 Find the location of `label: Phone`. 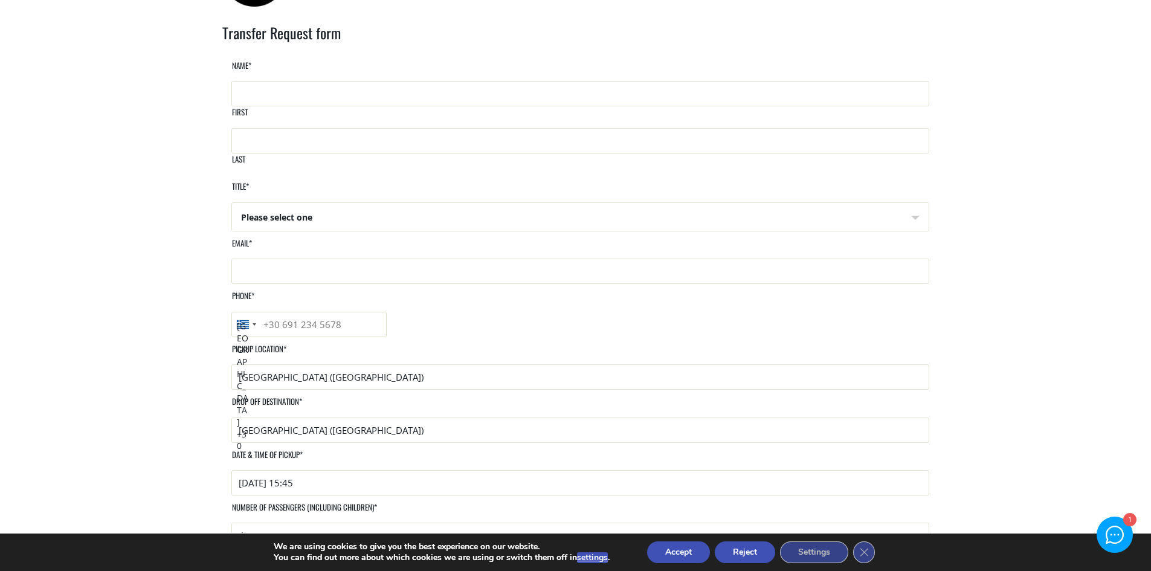

label: Phone is located at coordinates (243, 300).